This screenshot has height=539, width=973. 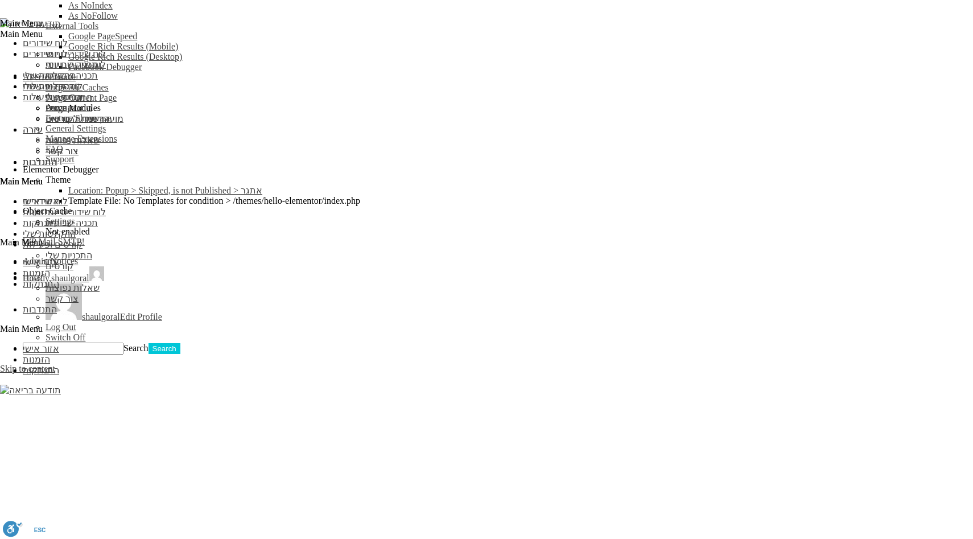 What do you see at coordinates (164, 348) in the screenshot?
I see `input: Search` at bounding box center [164, 348].